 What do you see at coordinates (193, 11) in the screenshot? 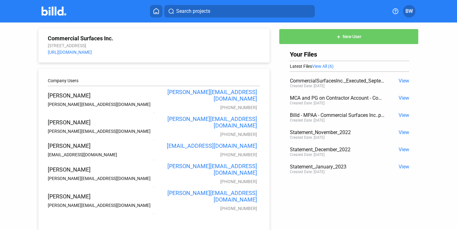
I see `span: Search projects` at bounding box center [193, 11].